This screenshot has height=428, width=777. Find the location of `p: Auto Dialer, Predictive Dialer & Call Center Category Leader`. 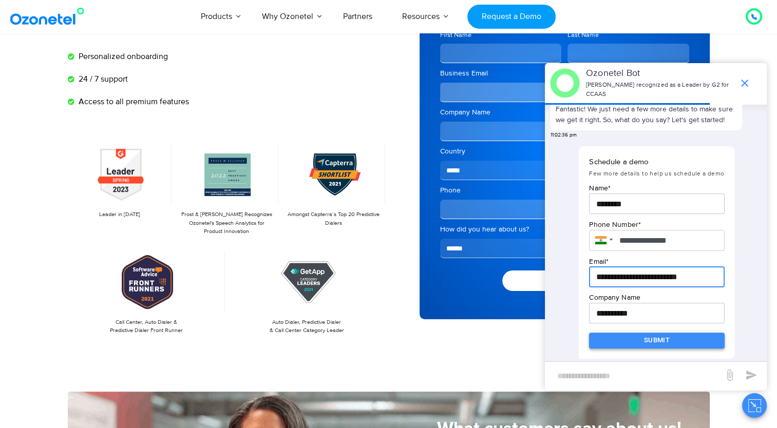

p: Auto Dialer, Predictive Dialer & Call Center Category Leader is located at coordinates (307, 327).